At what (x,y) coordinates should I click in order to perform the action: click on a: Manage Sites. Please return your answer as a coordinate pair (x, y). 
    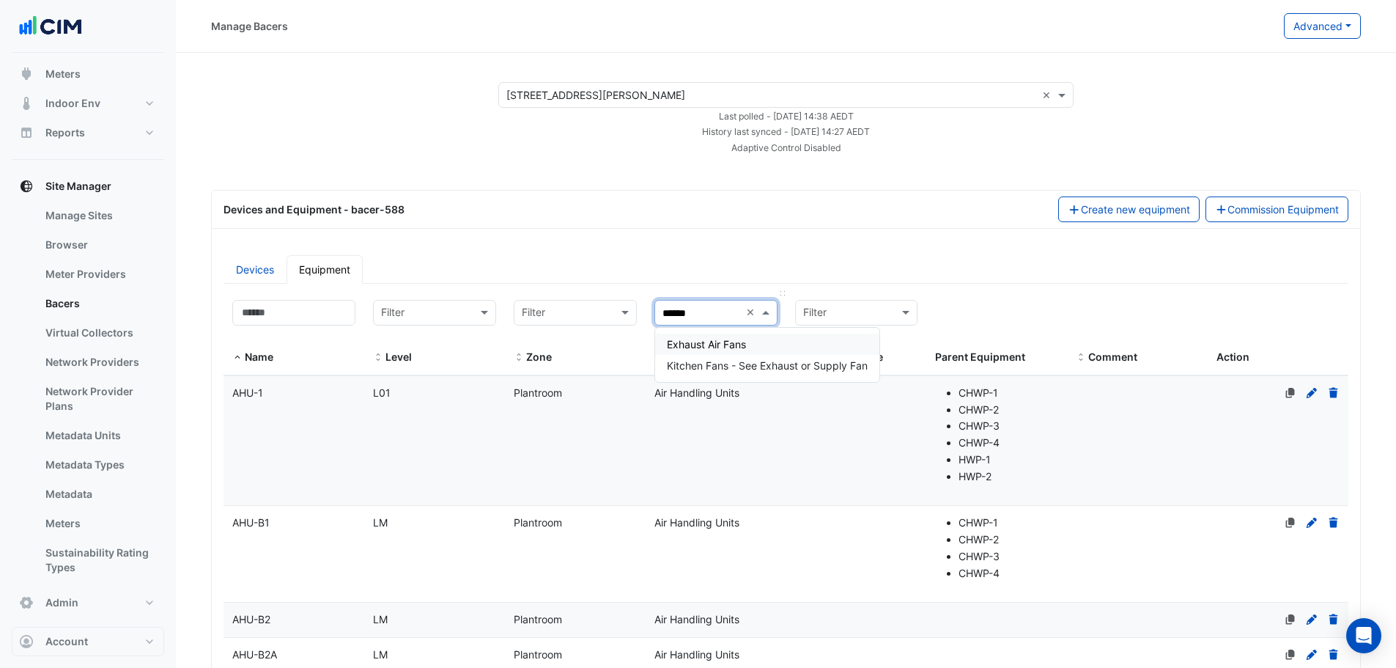
    Looking at the image, I should click on (99, 216).